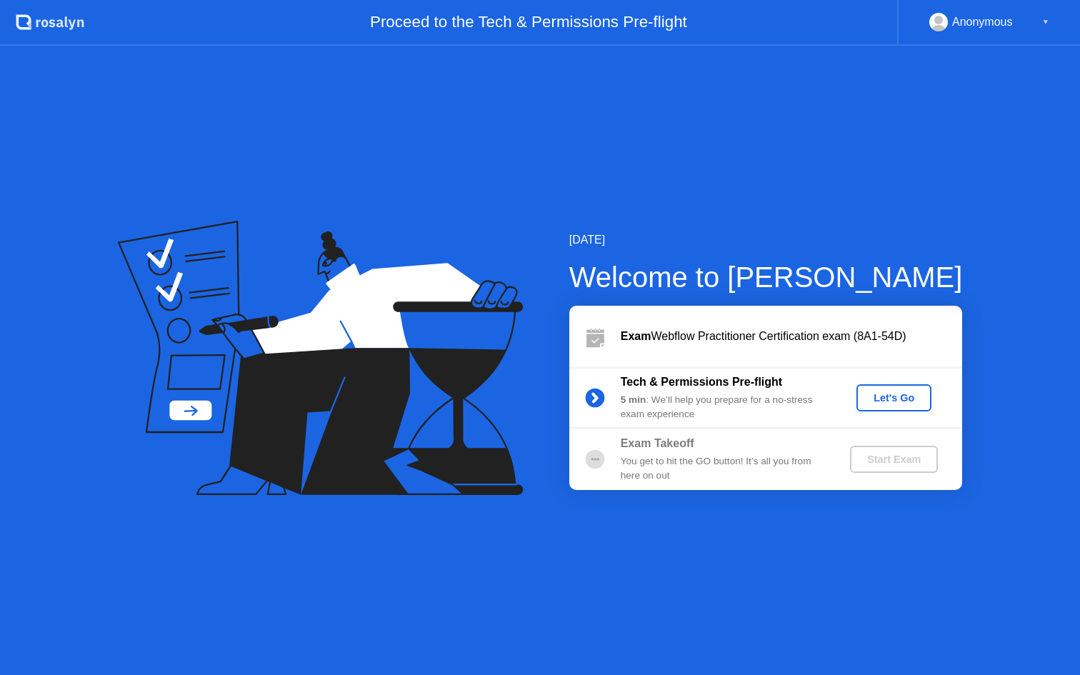  Describe the element at coordinates (982, 22) in the screenshot. I see `div: Anonymous` at that location.